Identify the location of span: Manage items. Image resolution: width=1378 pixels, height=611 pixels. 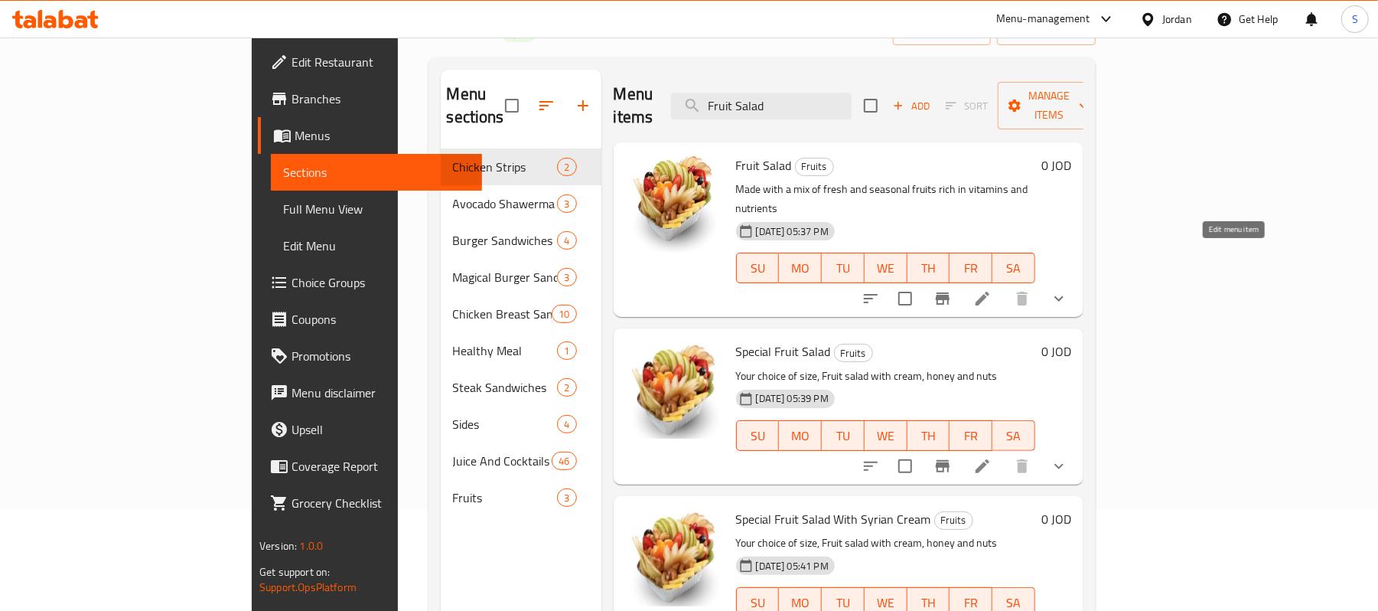
(1049, 106).